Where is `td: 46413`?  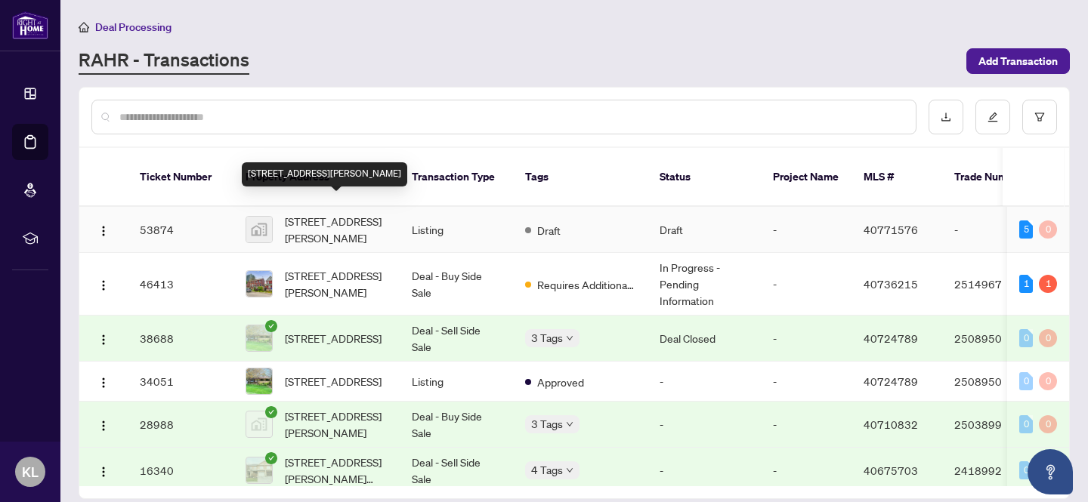 td: 46413 is located at coordinates (181, 284).